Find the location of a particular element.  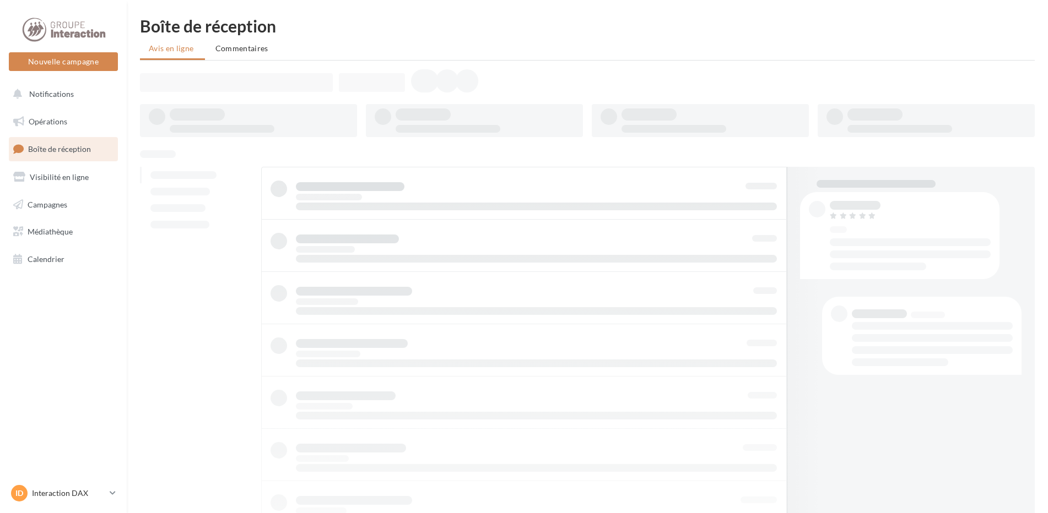

button: Notifications is located at coordinates (61, 94).